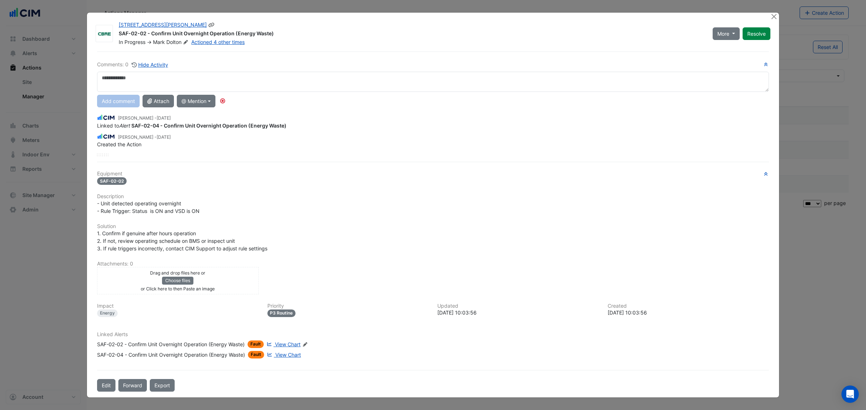  Describe the element at coordinates (433, 174) in the screenshot. I see `h6: Equipment` at that location.